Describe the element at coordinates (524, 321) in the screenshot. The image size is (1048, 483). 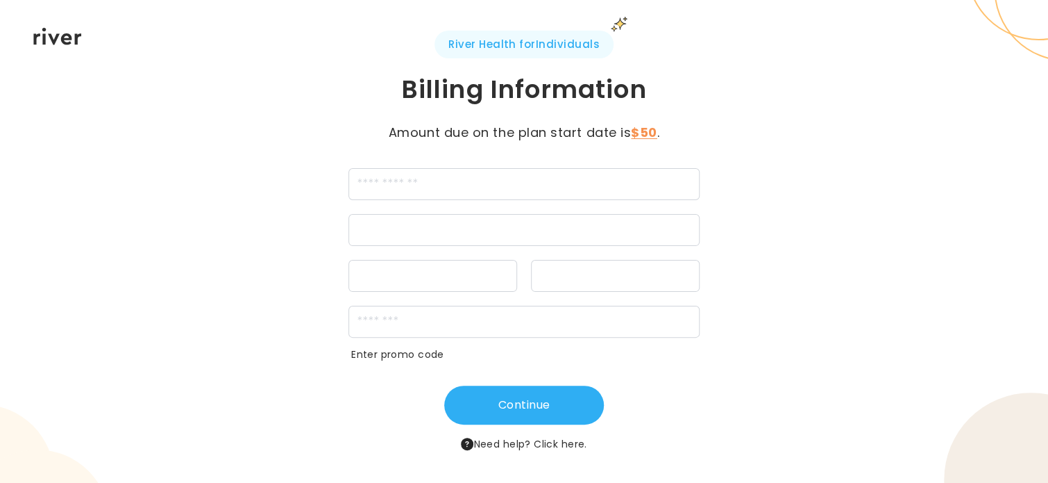
I see `input: zipCode` at that location.